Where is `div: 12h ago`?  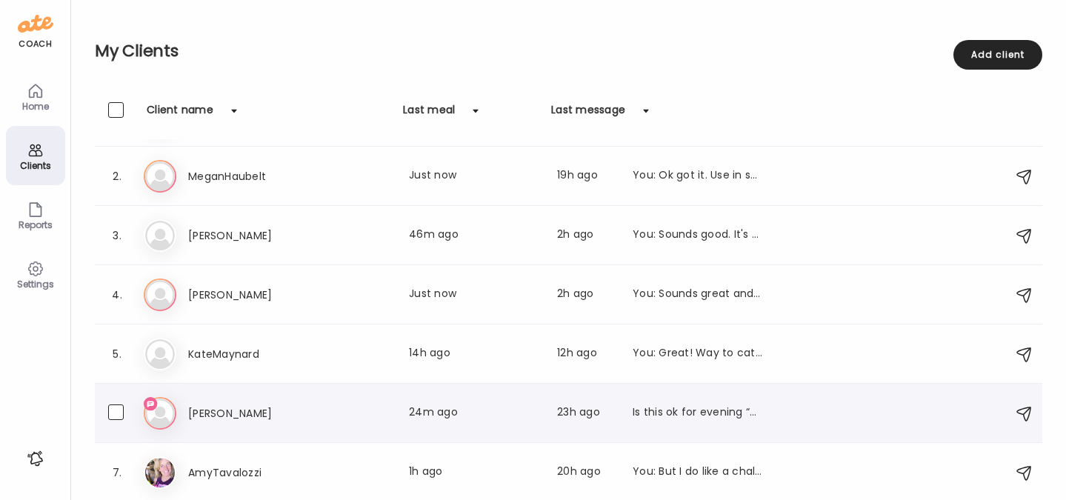
div: 12h ago is located at coordinates (586, 354).